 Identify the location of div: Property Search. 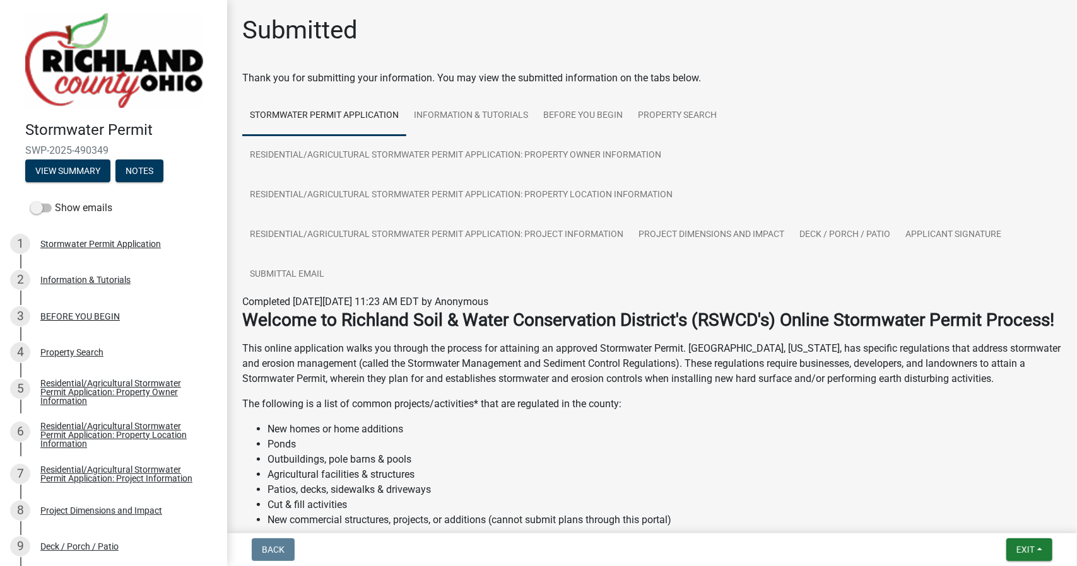
(72, 353).